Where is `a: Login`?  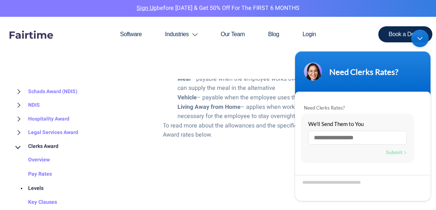 a: Login is located at coordinates (309, 34).